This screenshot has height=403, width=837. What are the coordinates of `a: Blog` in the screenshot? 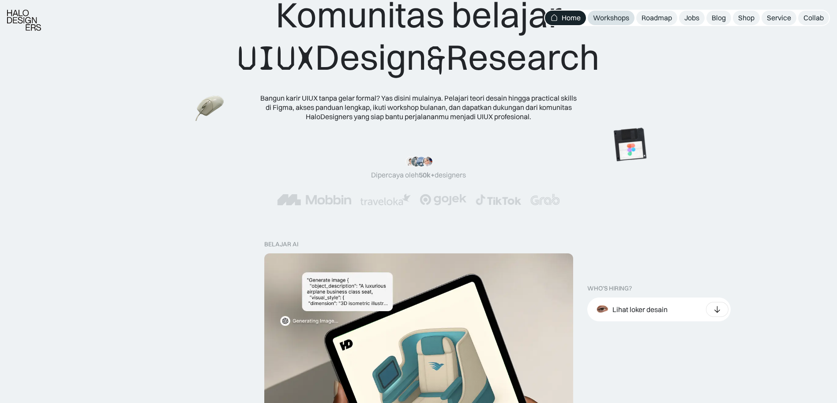 It's located at (719, 18).